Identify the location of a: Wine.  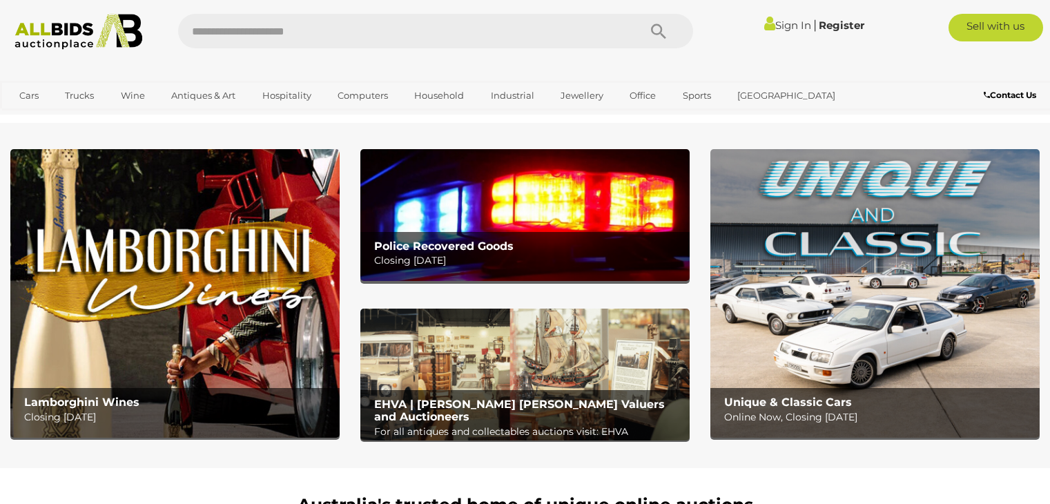
(133, 95).